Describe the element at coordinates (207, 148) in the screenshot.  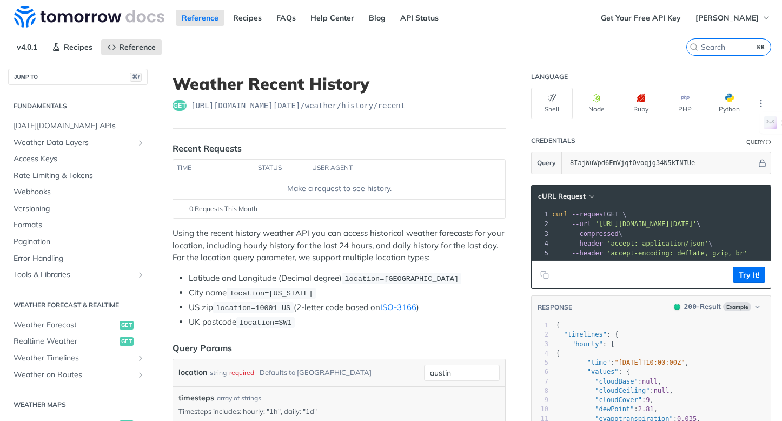
I see `div: Recent Requests` at that location.